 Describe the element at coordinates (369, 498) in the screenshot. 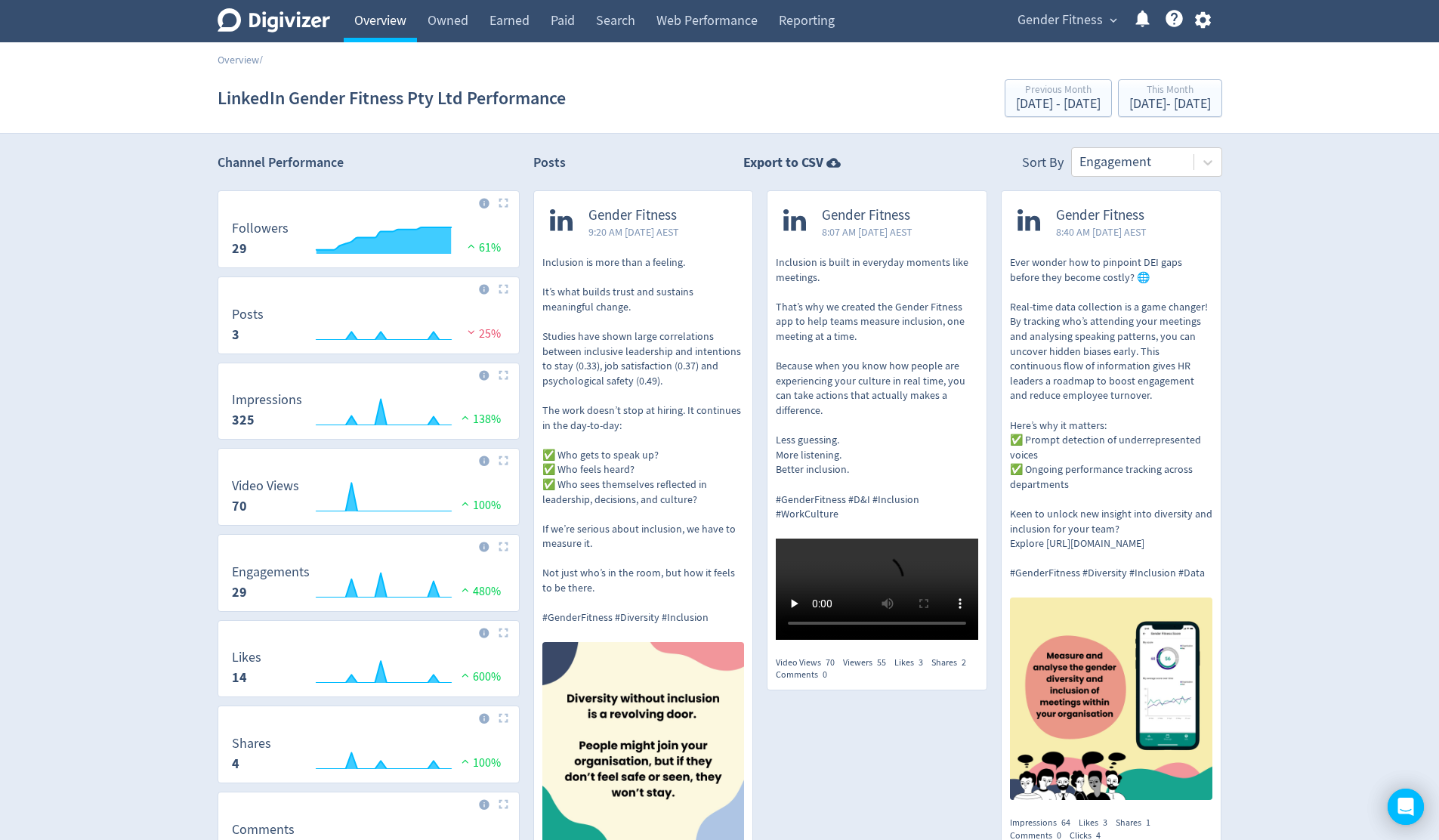

I see `svg: Video Views 70` at that location.